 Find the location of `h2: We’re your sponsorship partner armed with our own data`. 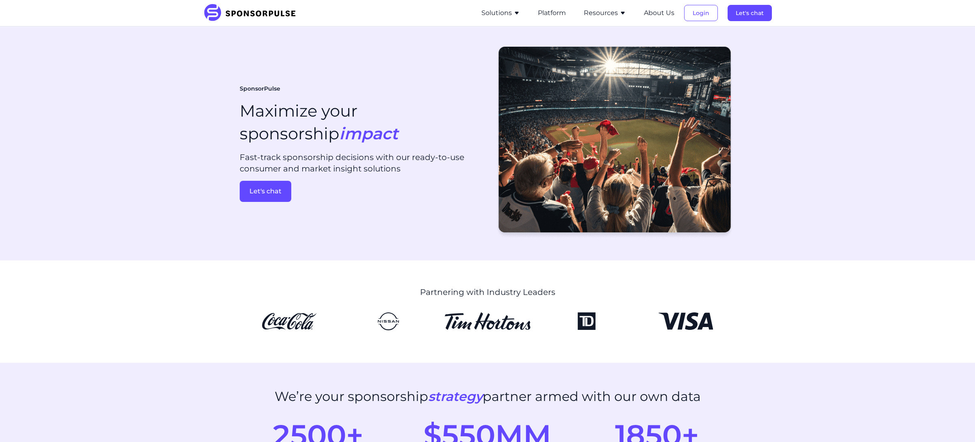

h2: We’re your sponsorship partner armed with our own data is located at coordinates (488, 397).